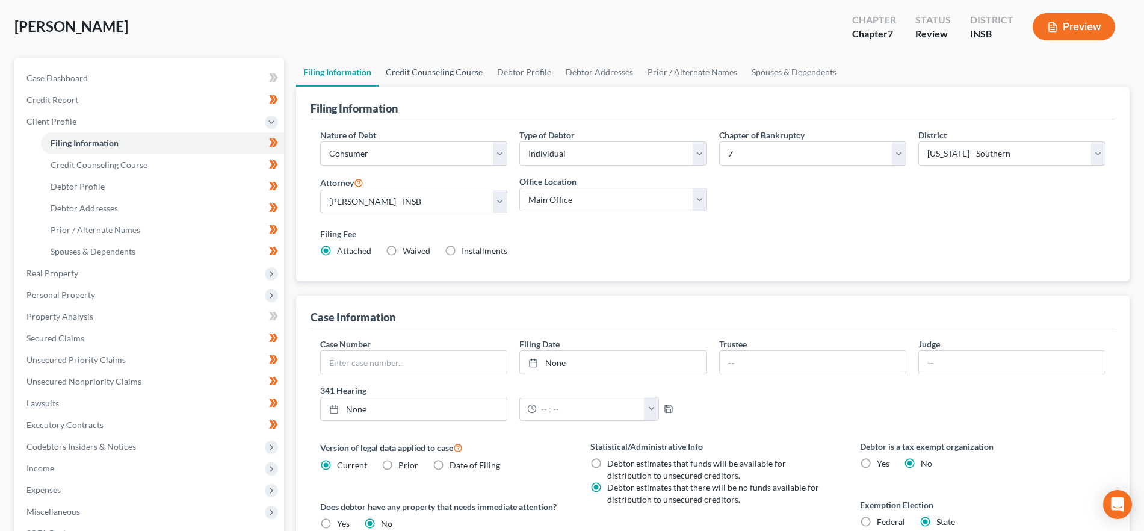 The width and height of the screenshot is (1144, 531). Describe the element at coordinates (43, 403) in the screenshot. I see `span: Lawsuits` at that location.